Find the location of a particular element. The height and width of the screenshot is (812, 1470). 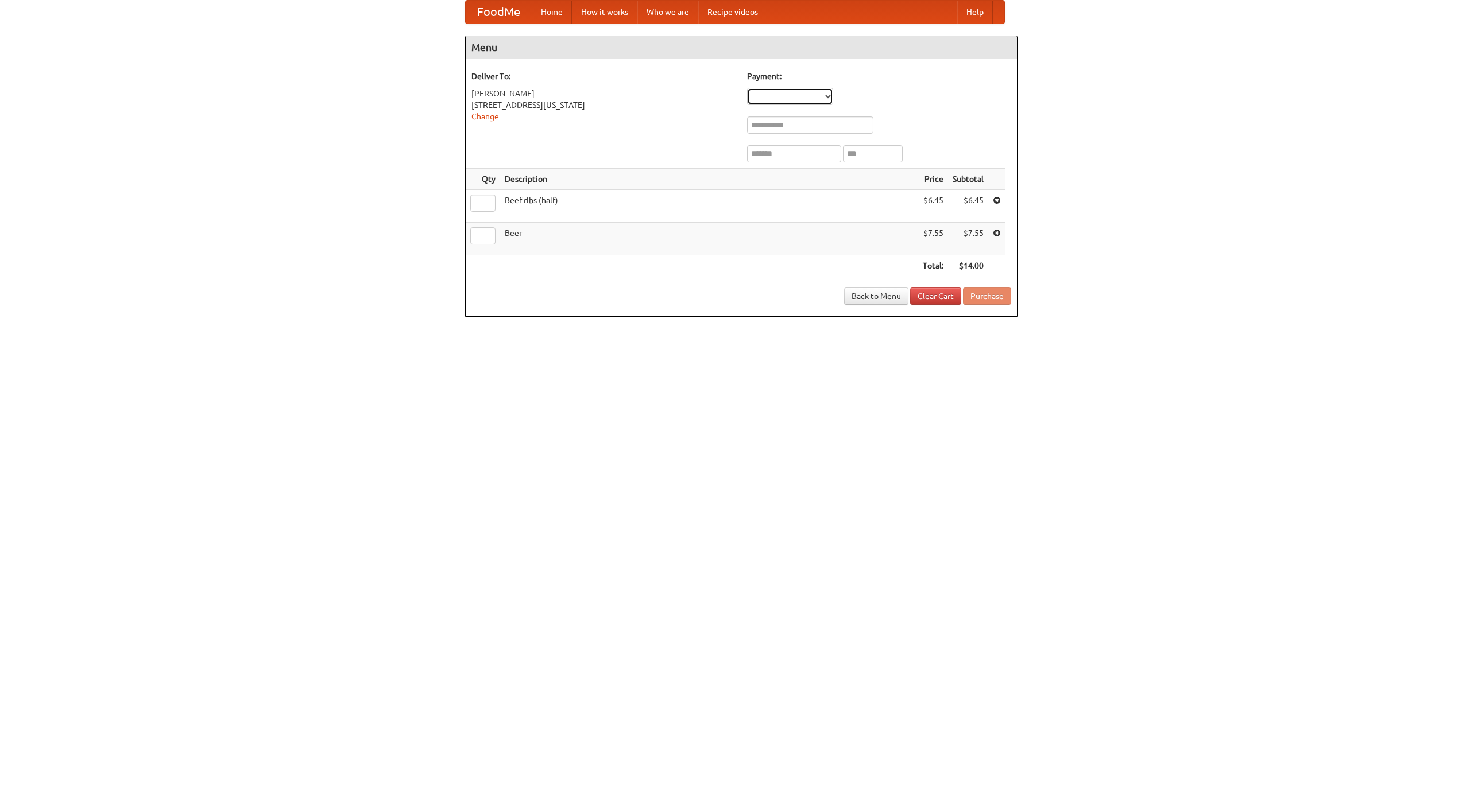

a: Recipe videos is located at coordinates (733, 12).